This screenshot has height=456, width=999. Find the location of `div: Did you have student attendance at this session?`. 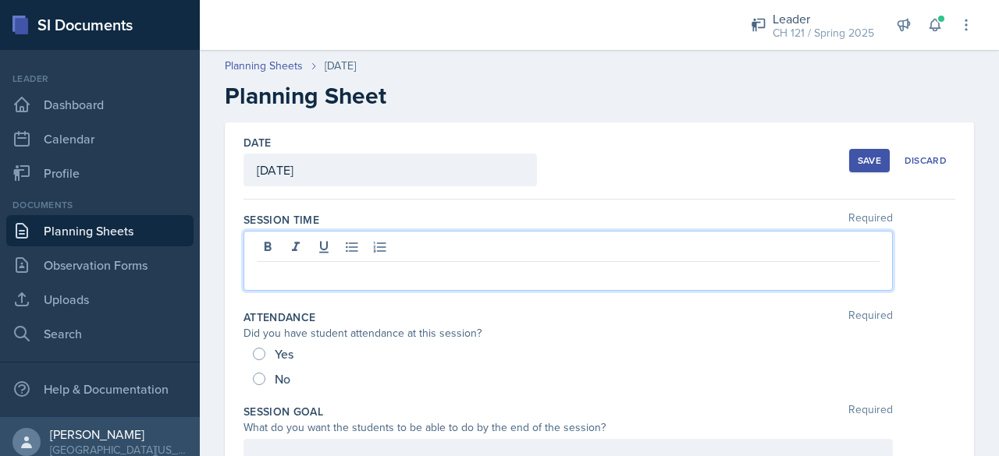

div: Did you have student attendance at this session? is located at coordinates (568, 333).